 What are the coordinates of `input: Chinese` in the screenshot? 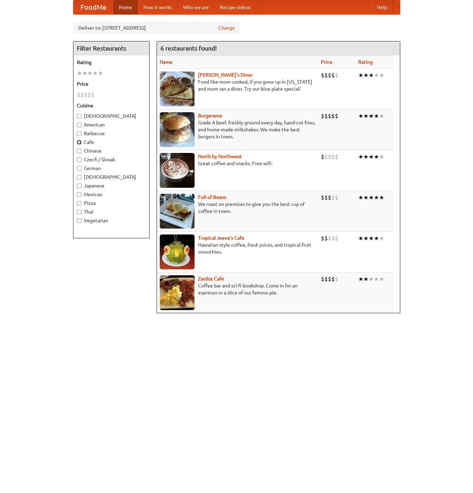 It's located at (79, 151).